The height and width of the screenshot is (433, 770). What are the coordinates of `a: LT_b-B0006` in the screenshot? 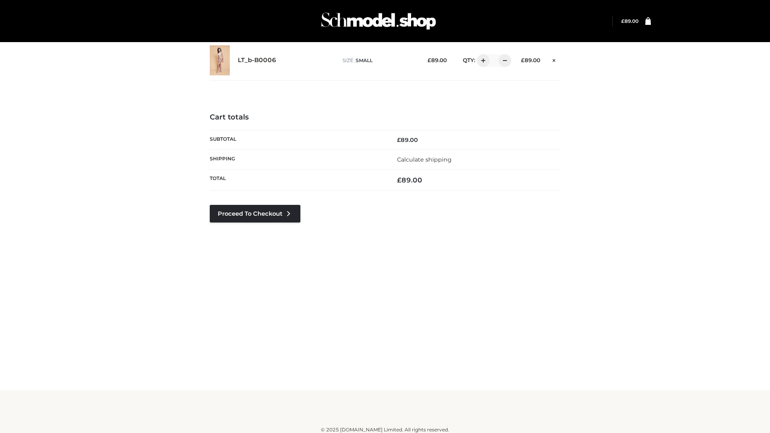 It's located at (257, 60).